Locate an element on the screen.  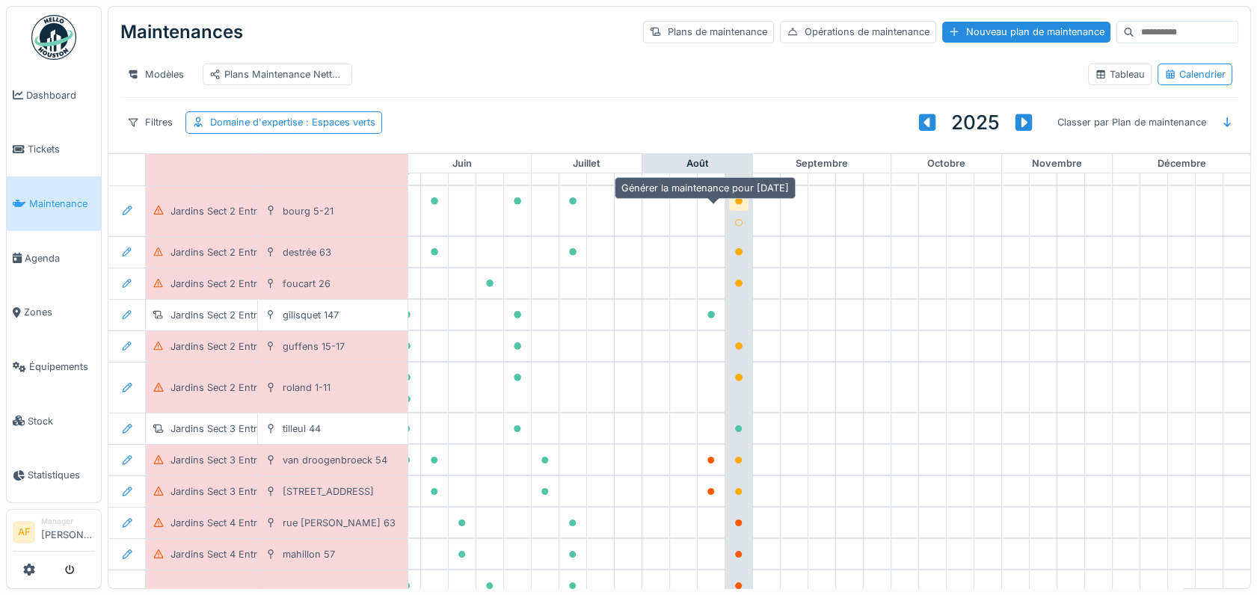
div: destrée 63 is located at coordinates (307, 252).